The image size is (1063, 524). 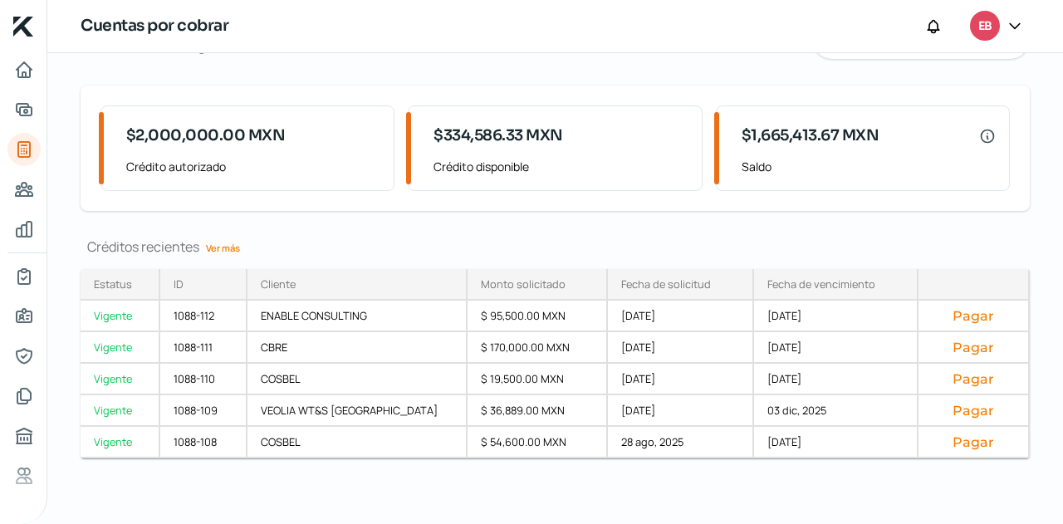 I want to click on div: CBRE, so click(x=357, y=348).